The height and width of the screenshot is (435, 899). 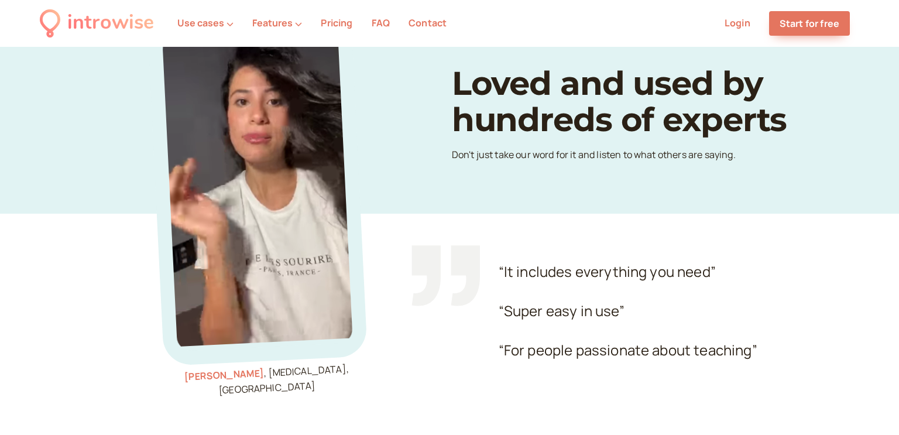 What do you see at coordinates (337, 23) in the screenshot?
I see `a: Pricing` at bounding box center [337, 23].